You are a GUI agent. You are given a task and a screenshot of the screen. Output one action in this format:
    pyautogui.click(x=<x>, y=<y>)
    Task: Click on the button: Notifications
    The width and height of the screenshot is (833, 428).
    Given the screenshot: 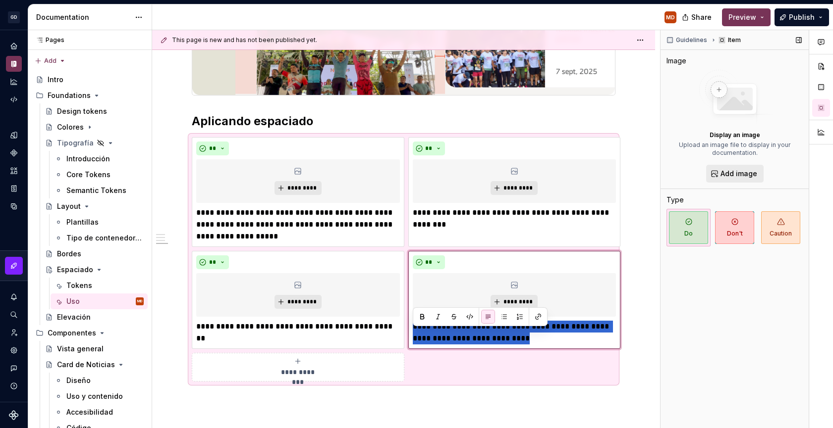 What is the action you would take?
    pyautogui.click(x=14, y=297)
    